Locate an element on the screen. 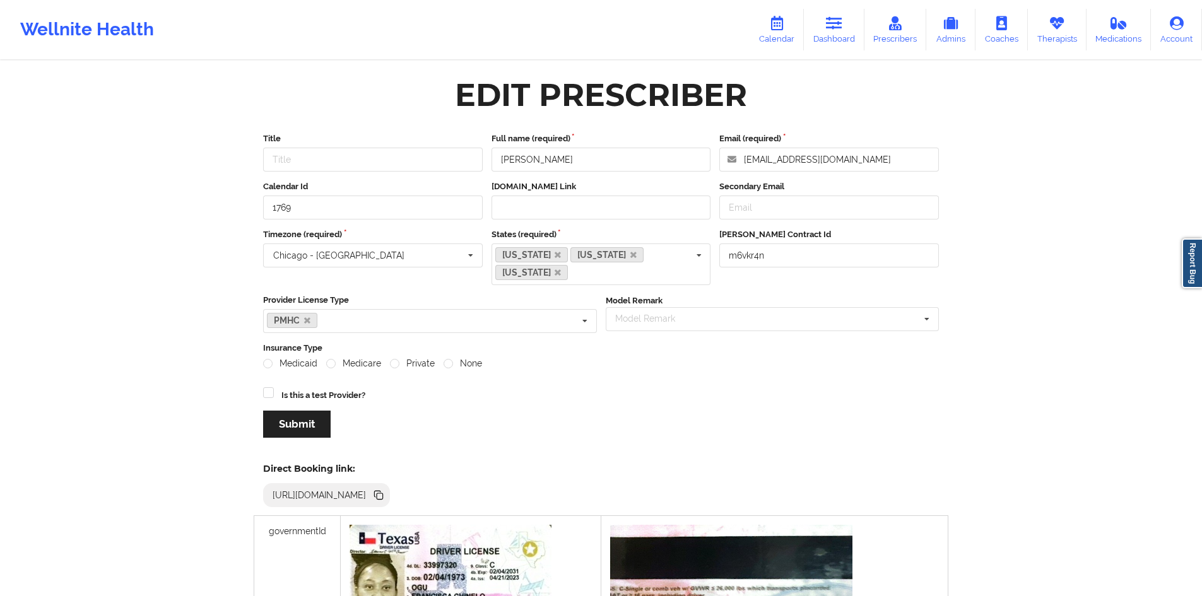  input: Email is located at coordinates (829, 208).